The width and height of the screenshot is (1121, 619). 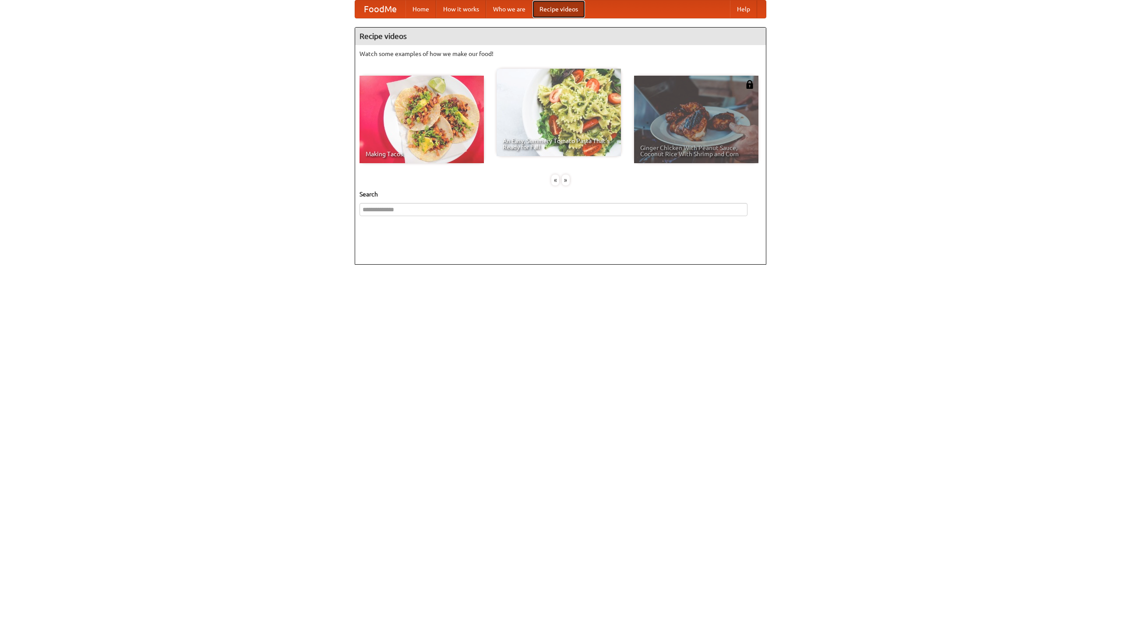 I want to click on a: An Easy, Summery Tomato Pasta That's Ready for Fall, so click(x=559, y=113).